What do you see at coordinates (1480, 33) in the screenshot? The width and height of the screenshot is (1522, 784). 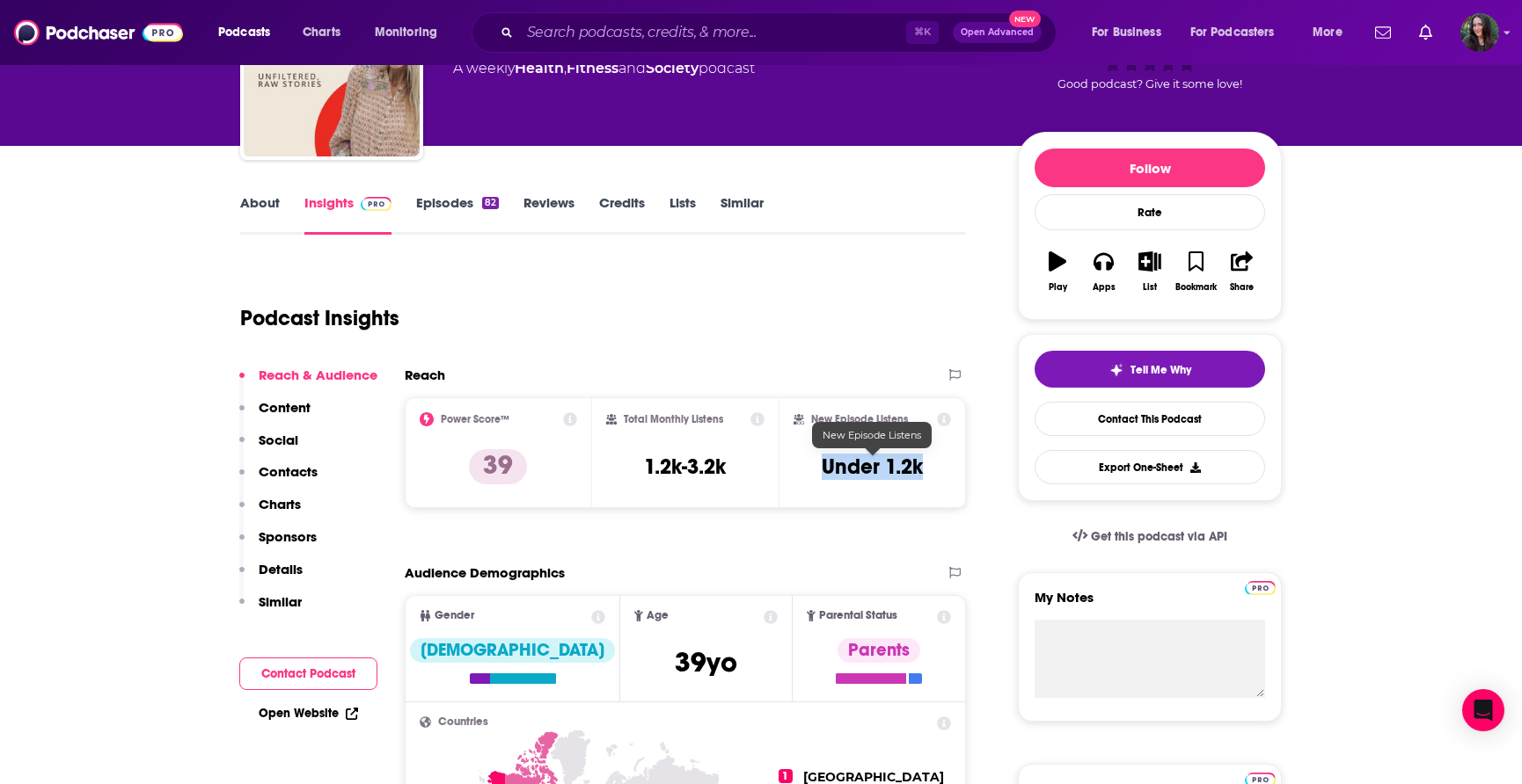 I see `img: User Profile` at bounding box center [1480, 33].